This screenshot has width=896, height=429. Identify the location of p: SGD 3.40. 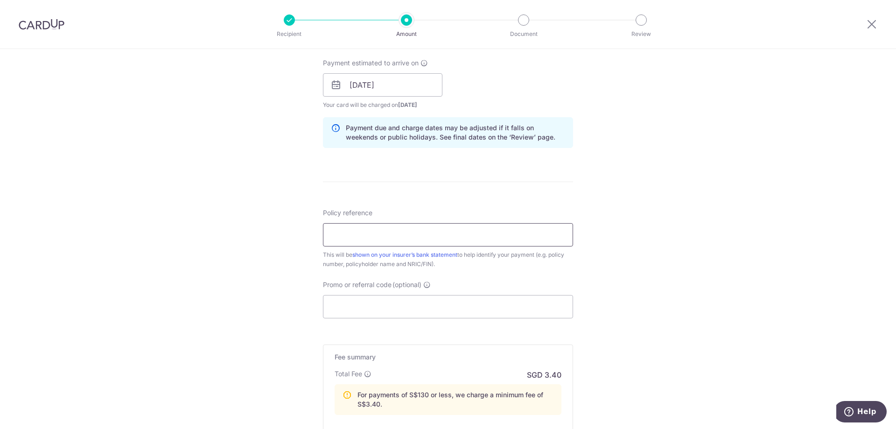
(544, 375).